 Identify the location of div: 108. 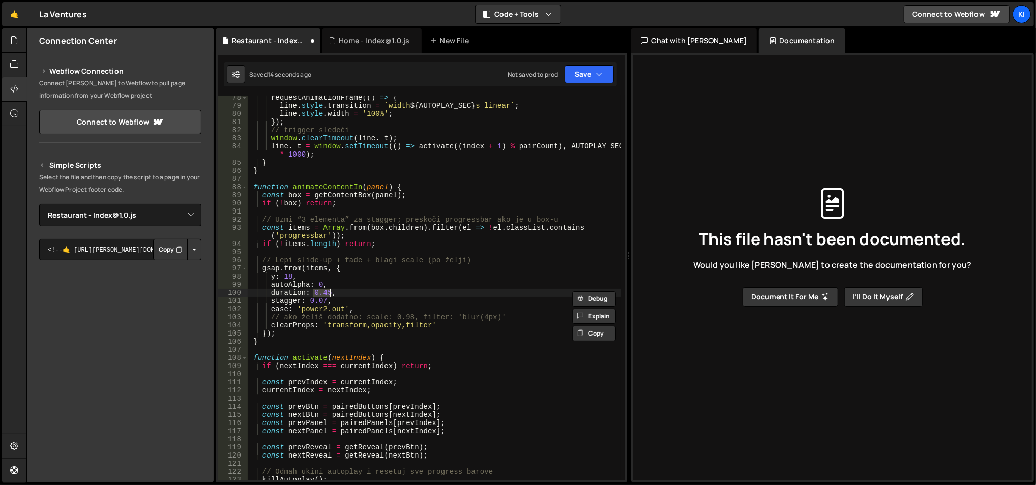
(232, 358).